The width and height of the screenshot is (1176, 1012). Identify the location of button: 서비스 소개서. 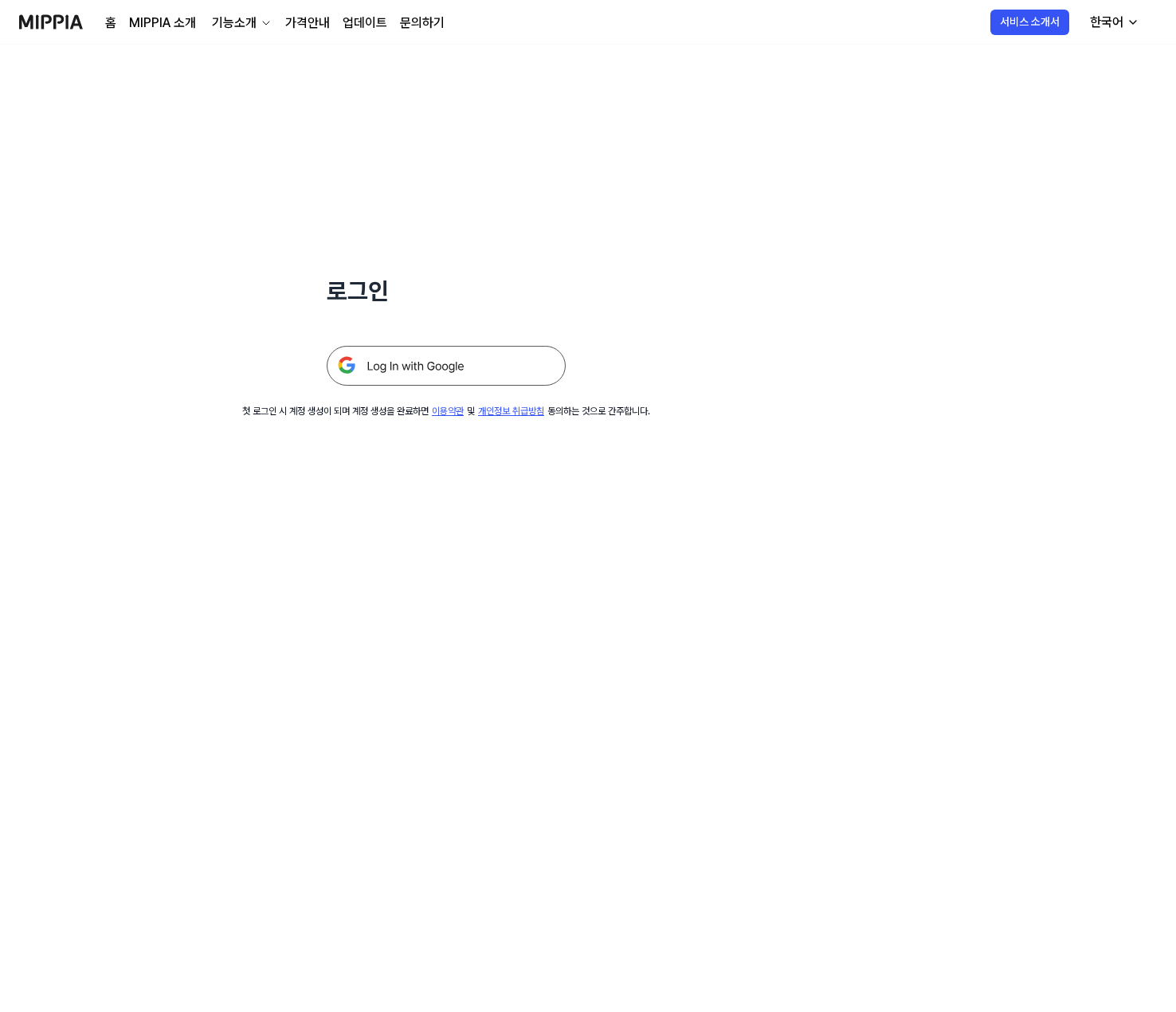
(1029, 22).